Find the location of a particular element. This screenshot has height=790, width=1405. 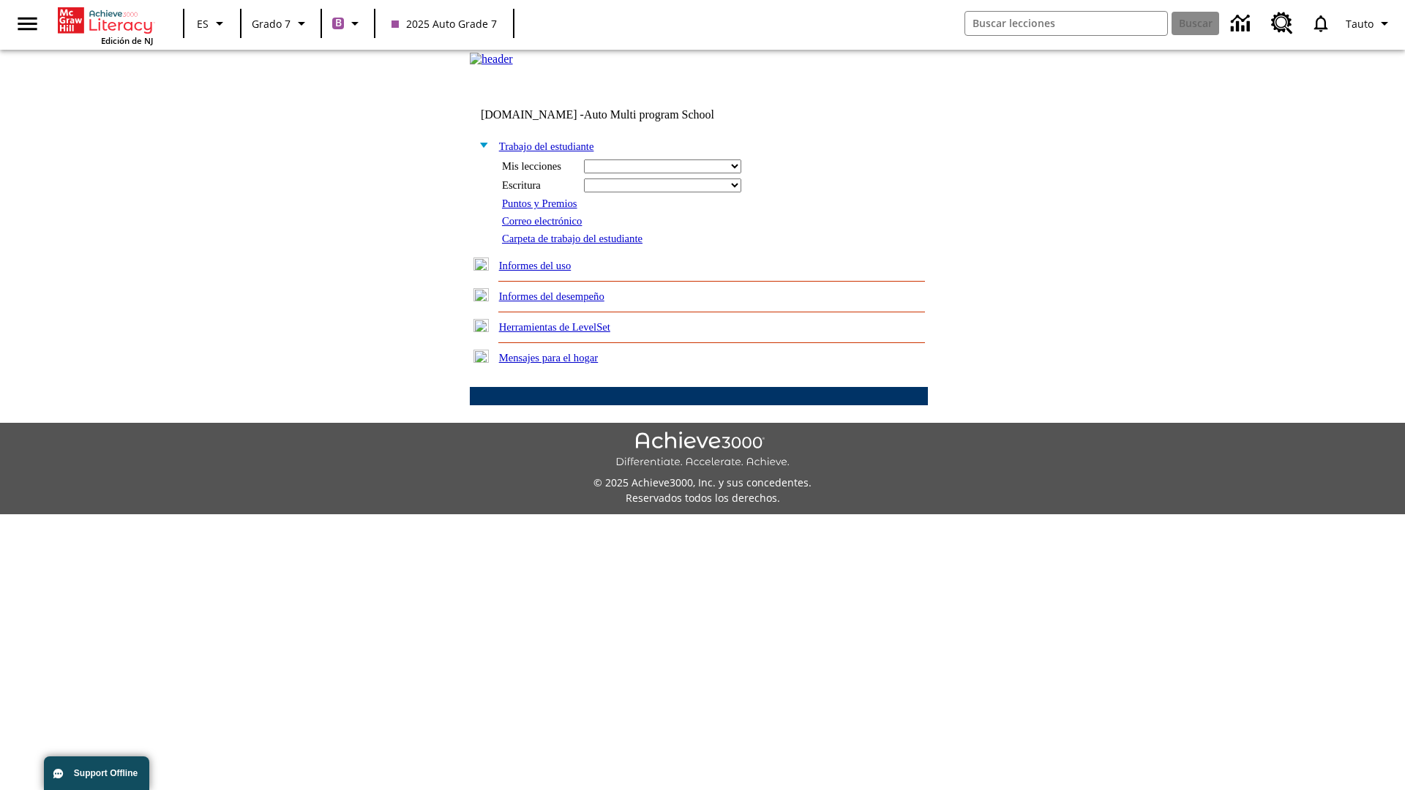

span: 2025 Auto Grade 7 is located at coordinates (444, 23).